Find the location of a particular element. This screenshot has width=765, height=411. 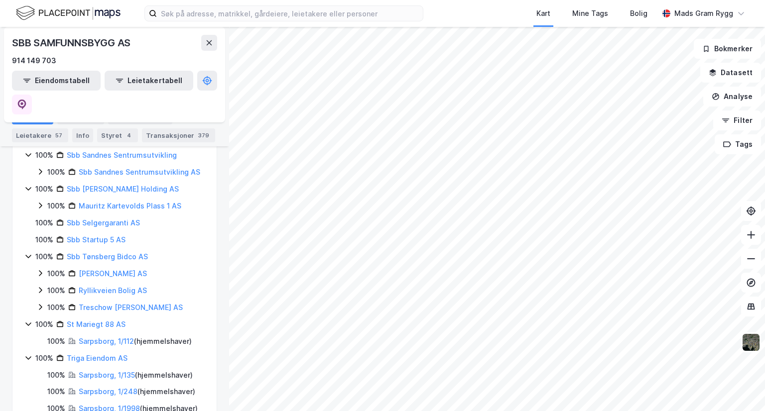

input: Søk på adresse, matrikkel, gårdeiere, leietakere eller personer is located at coordinates (290, 13).